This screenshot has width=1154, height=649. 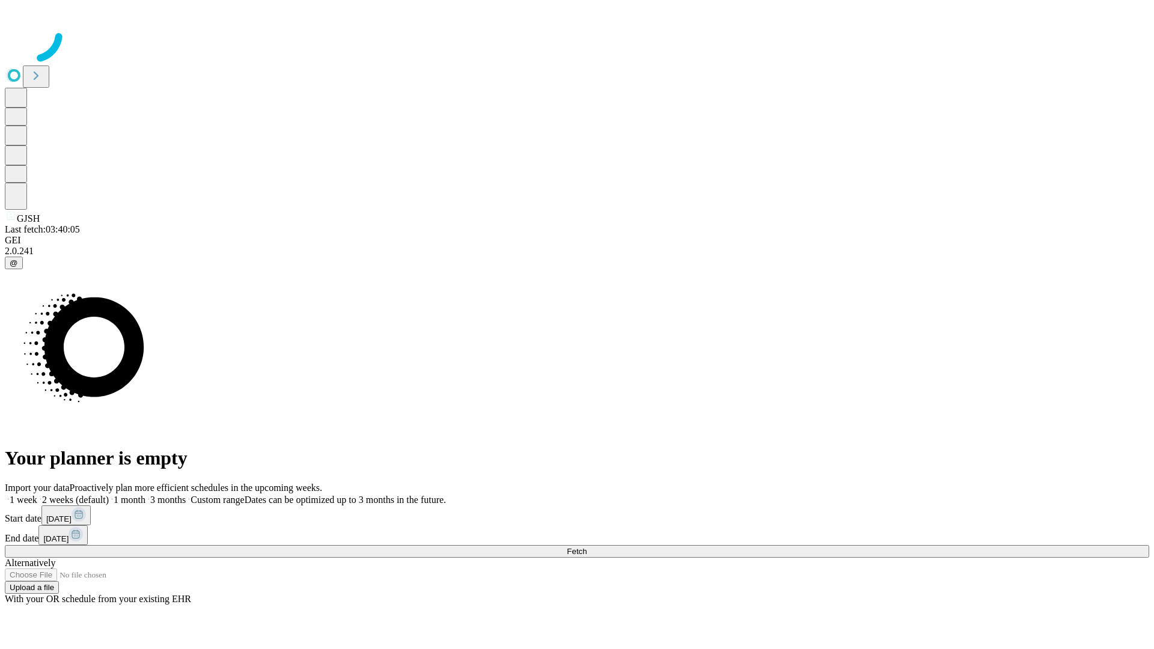 What do you see at coordinates (75, 500) in the screenshot?
I see `span: 2 weeks (default)` at bounding box center [75, 500].